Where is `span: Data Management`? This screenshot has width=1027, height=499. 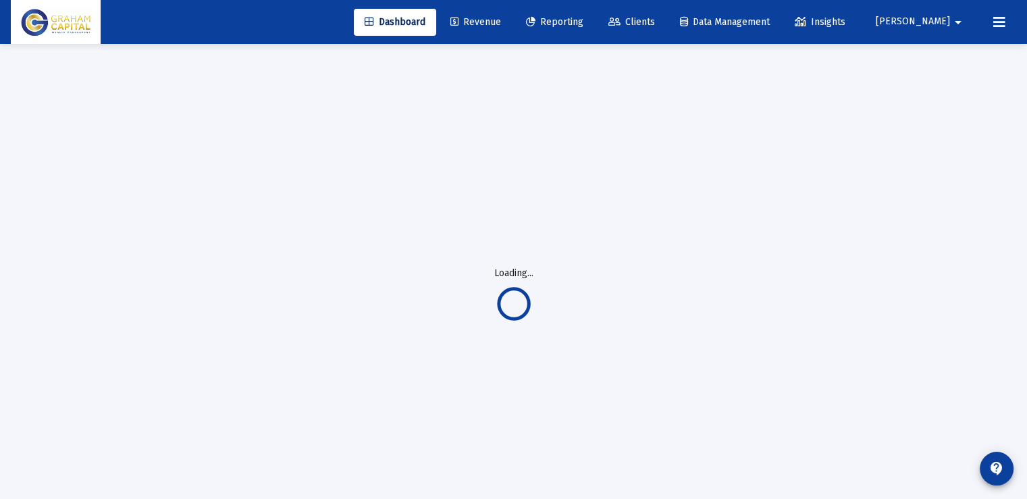
span: Data Management is located at coordinates (724, 22).